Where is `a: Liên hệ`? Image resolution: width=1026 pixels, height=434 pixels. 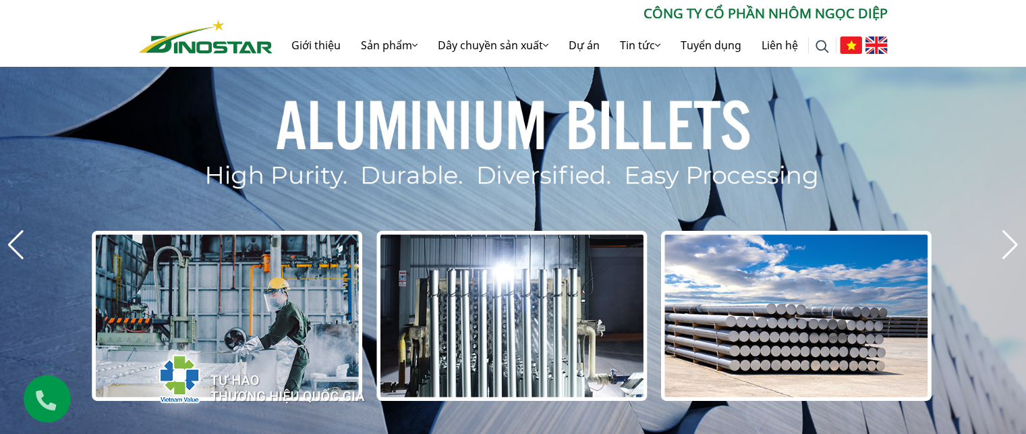
a: Liên hệ is located at coordinates (780, 45).